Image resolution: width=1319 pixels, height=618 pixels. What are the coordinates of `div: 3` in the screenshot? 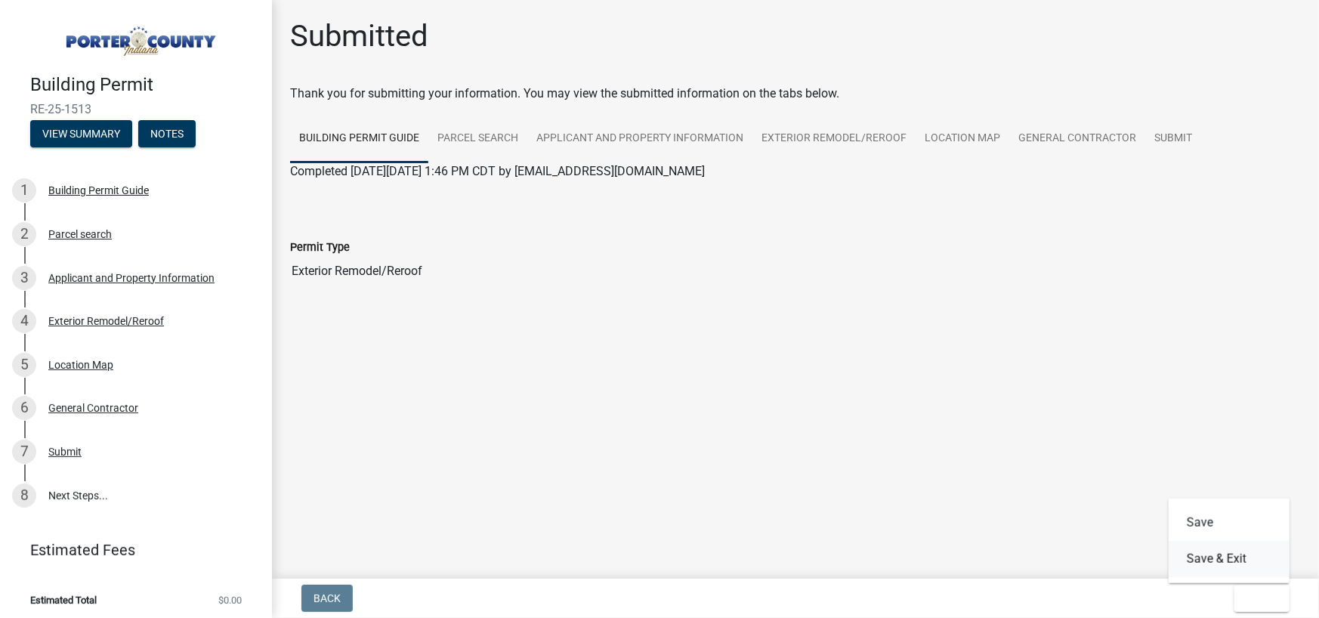 It's located at (24, 278).